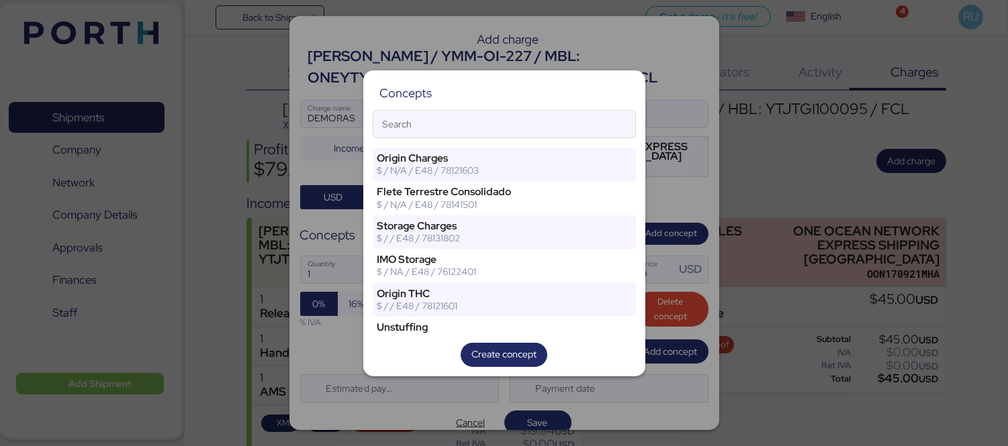 The height and width of the screenshot is (446, 1008). I want to click on div: Unstuffing, so click(481, 328).